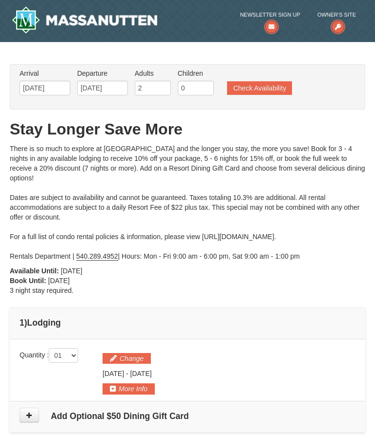  What do you see at coordinates (270, 20) in the screenshot?
I see `a: Newsletter Sign Up` at bounding box center [270, 20].